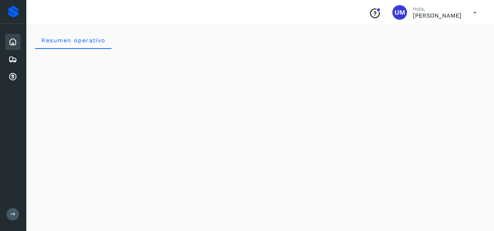 The height and width of the screenshot is (231, 494). I want to click on p: Ulises Magdaleno Martinez, so click(437, 15).